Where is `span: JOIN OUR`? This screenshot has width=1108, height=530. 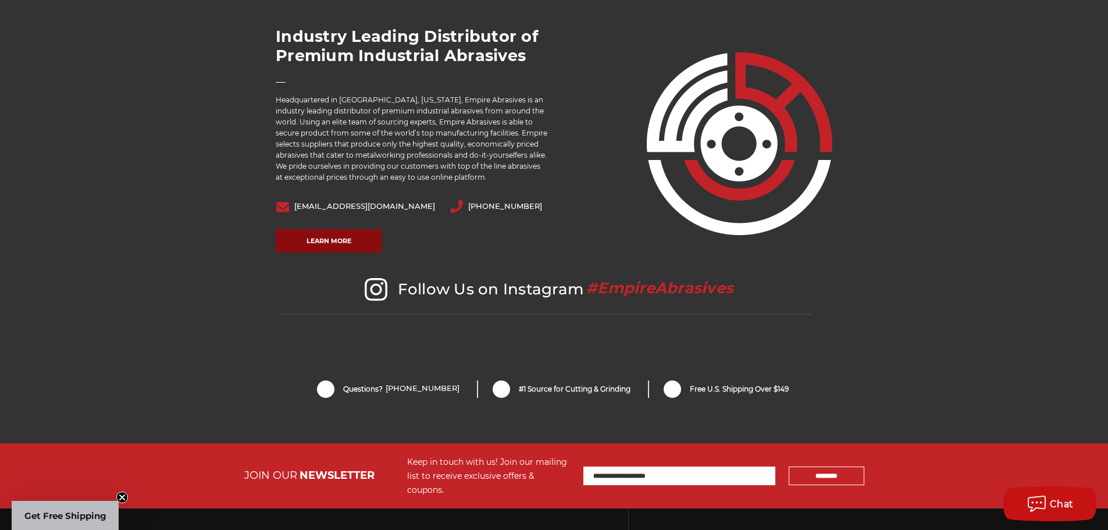 span: JOIN OUR is located at coordinates (270, 475).